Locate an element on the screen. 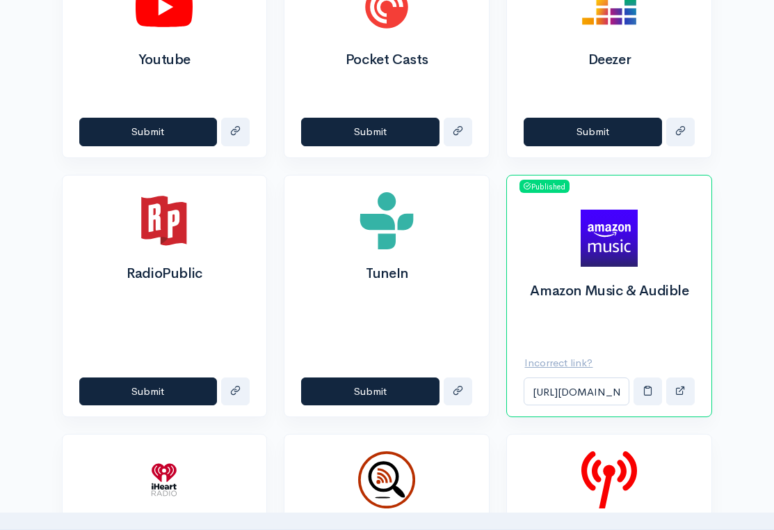 This screenshot has height=530, width=774. h2: Pocket Casts is located at coordinates (387, 60).